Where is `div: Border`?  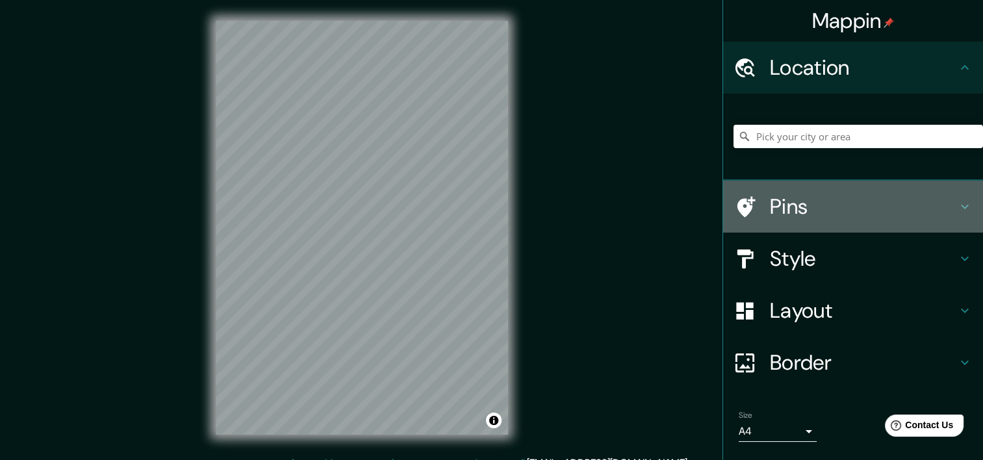
div: Border is located at coordinates (853, 363).